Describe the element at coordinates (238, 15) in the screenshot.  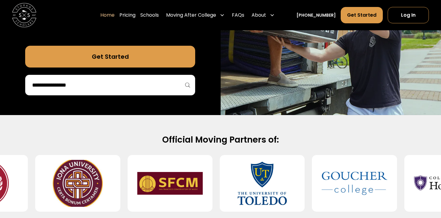
I see `a: FAQs` at that location.